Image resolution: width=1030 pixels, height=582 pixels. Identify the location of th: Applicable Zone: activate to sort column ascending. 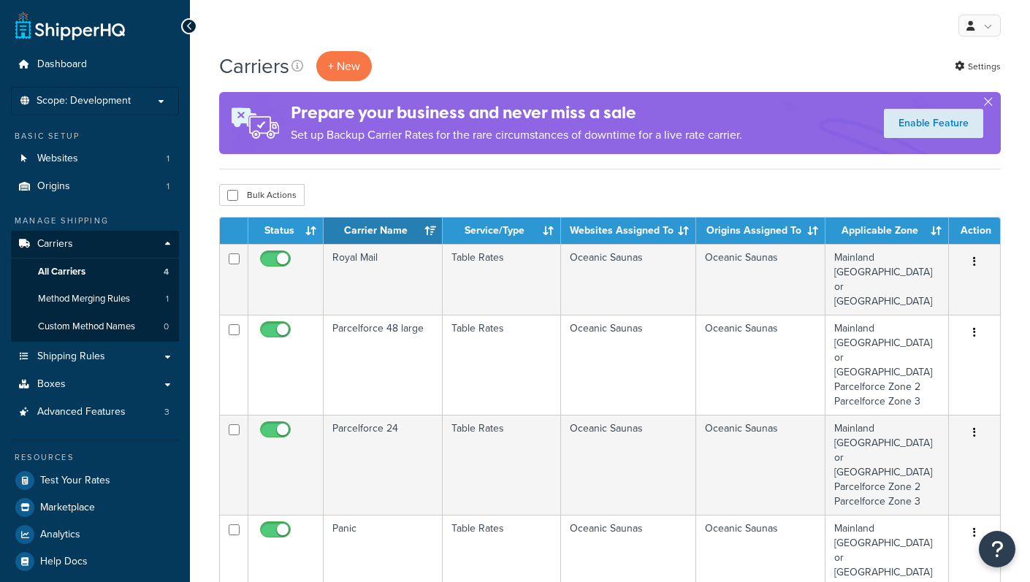
(887, 231).